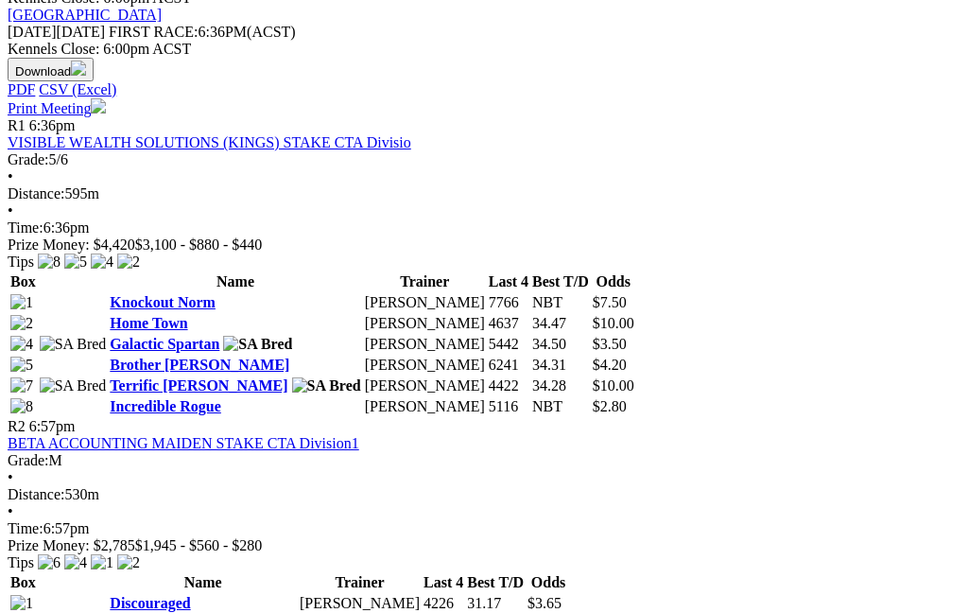 This screenshot has width=968, height=613. I want to click on img: 7, so click(22, 386).